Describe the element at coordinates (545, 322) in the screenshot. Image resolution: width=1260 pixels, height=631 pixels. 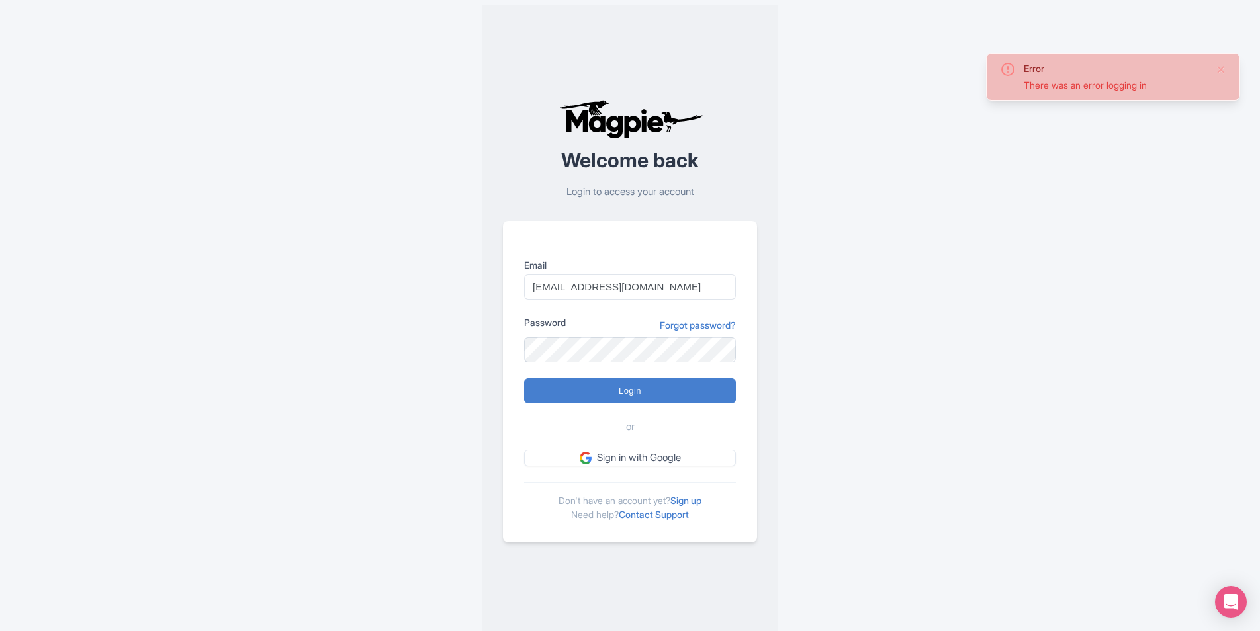
I see `label: Password` at that location.